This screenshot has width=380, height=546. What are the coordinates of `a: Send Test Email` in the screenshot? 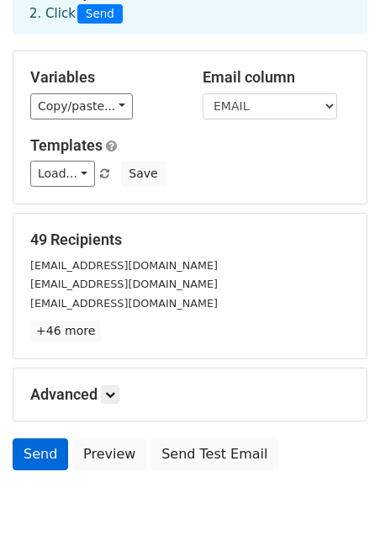 It's located at (215, 454).